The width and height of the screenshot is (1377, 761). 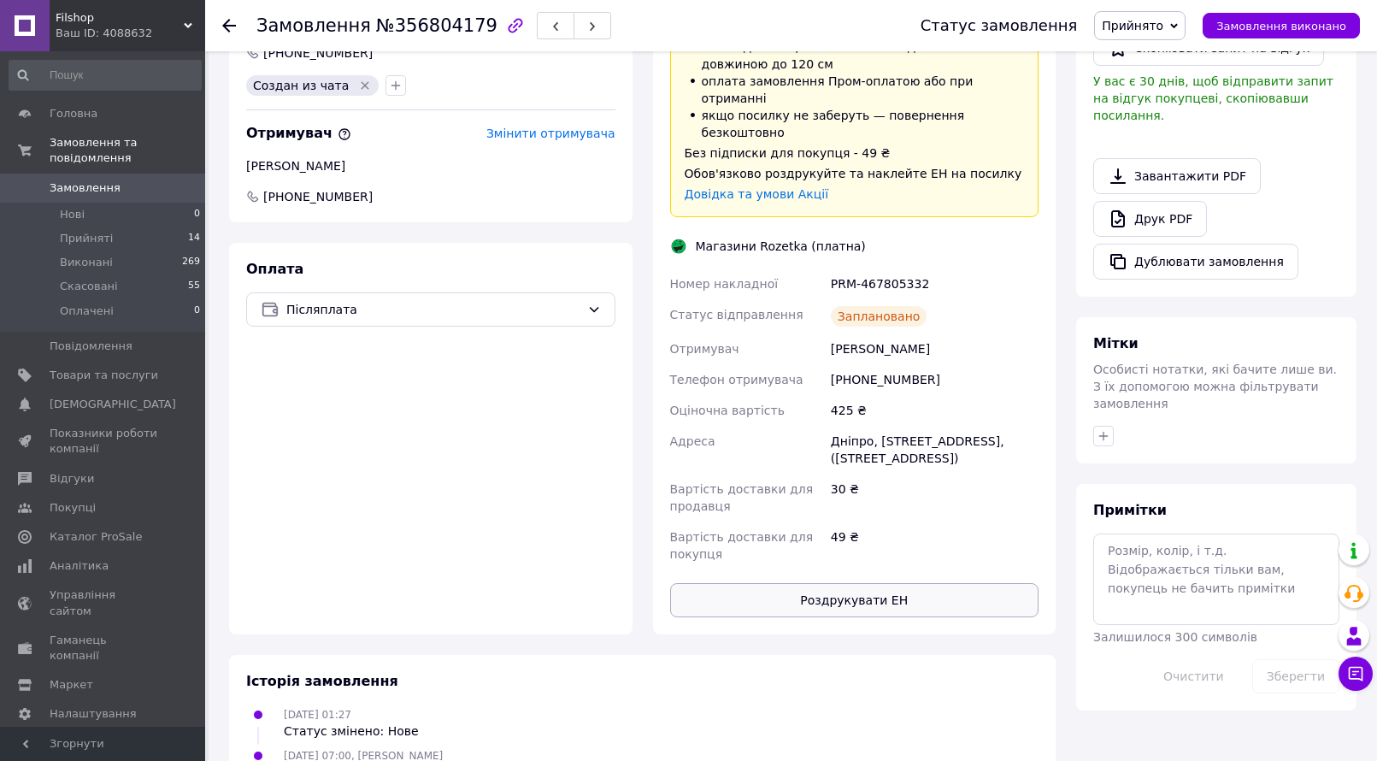 What do you see at coordinates (1213, 98) in the screenshot?
I see `span: У вас є 30 днів, щоб відправити запит на відгук покупцеві, скопіювавши посилання.` at bounding box center [1213, 98].